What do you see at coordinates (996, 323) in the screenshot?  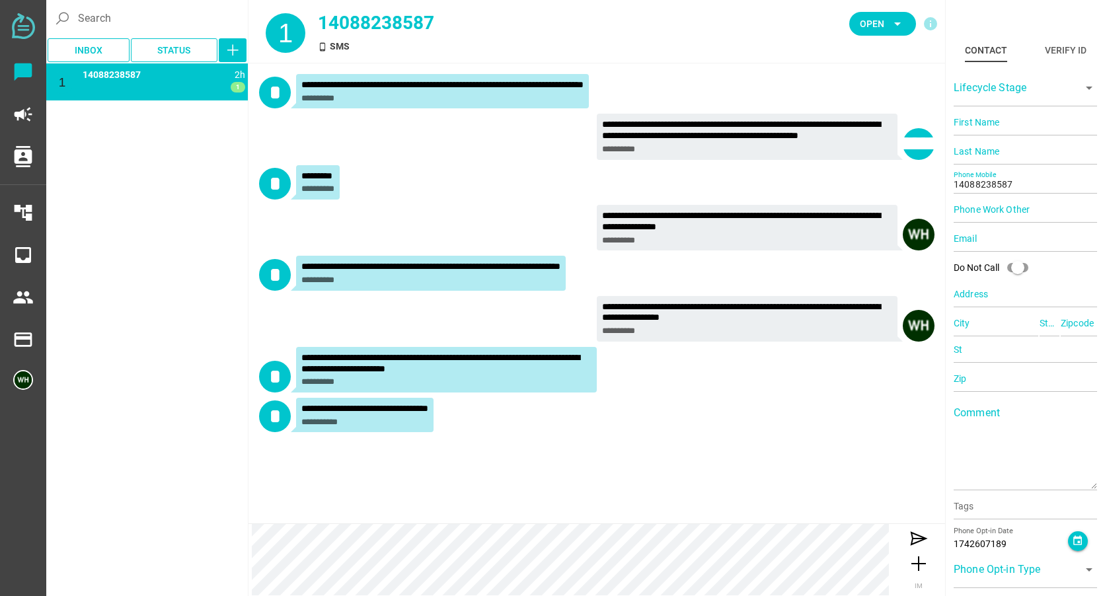 I see `input: City` at bounding box center [996, 323].